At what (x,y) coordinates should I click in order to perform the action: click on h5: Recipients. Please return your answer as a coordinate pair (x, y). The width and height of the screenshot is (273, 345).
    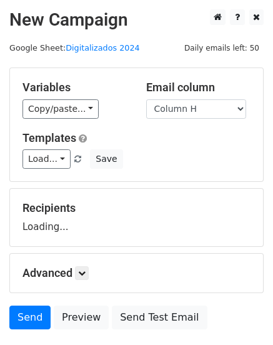
    Looking at the image, I should click on (136, 208).